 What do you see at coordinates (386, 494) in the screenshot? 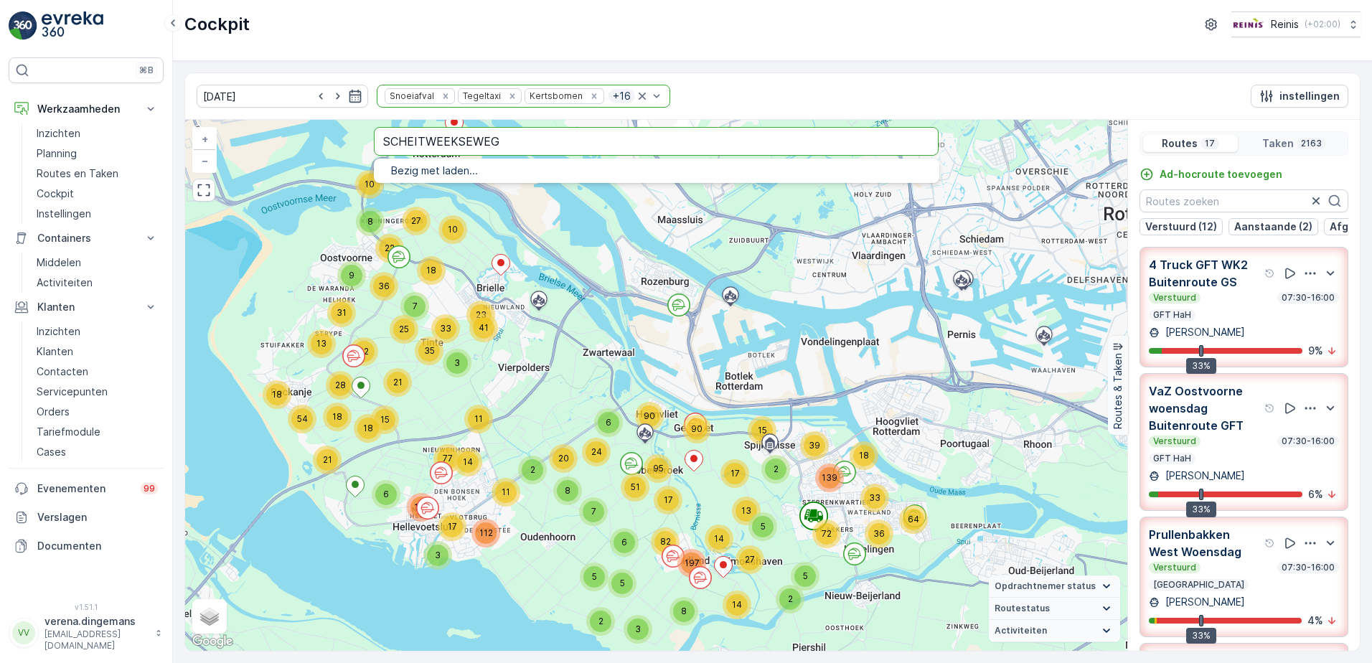
I see `div: 6` at bounding box center [386, 494].